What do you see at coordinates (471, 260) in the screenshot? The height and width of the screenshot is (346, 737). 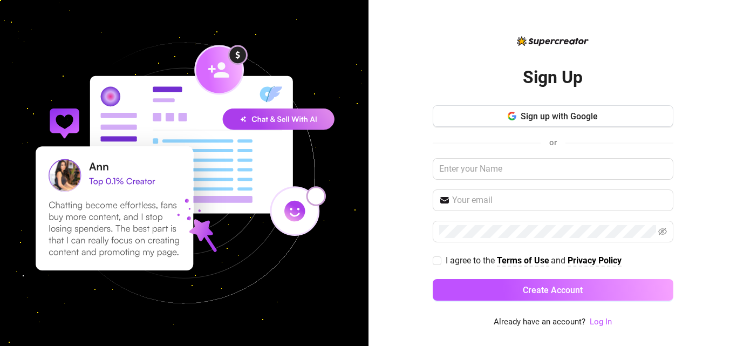 I see `span: I agree to the` at bounding box center [471, 260].